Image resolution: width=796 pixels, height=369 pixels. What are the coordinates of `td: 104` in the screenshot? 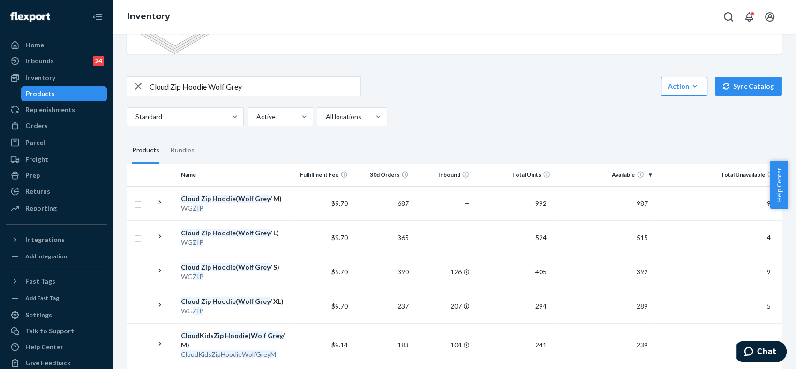 It's located at (443, 345).